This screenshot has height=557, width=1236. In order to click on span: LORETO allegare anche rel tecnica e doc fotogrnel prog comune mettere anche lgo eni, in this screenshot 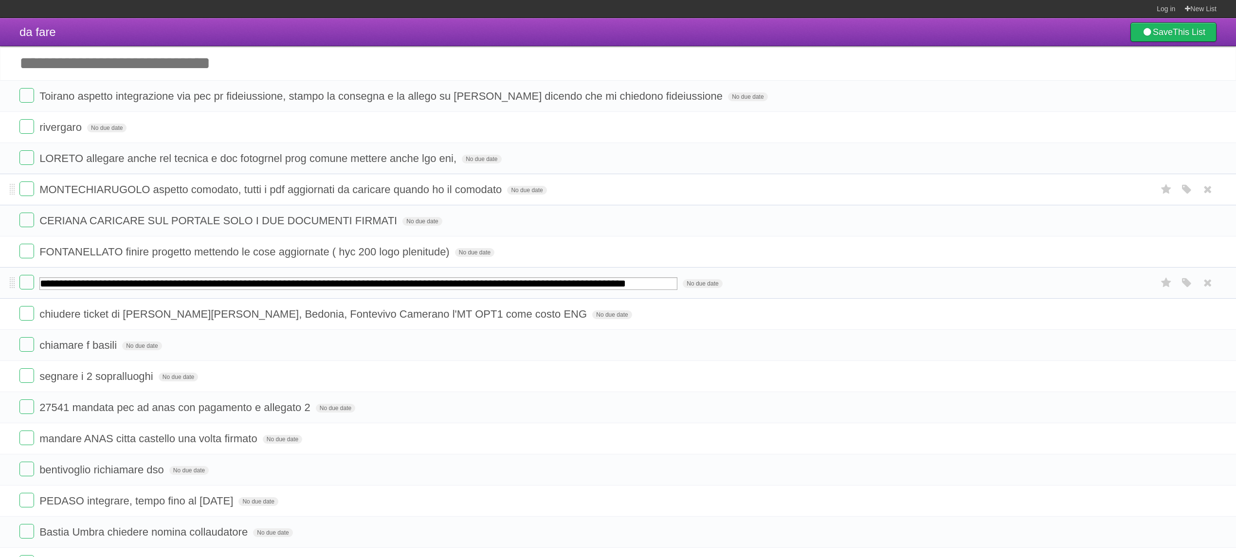, I will do `click(249, 158)`.